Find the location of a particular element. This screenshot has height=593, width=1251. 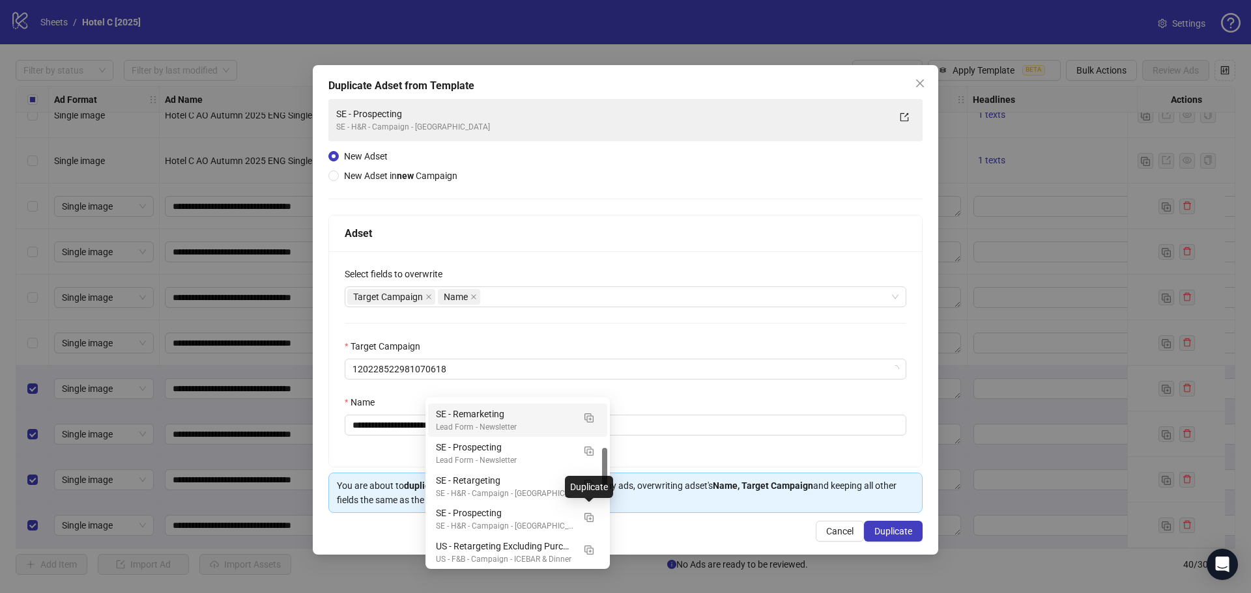

div: Adset is located at coordinates (625, 233).